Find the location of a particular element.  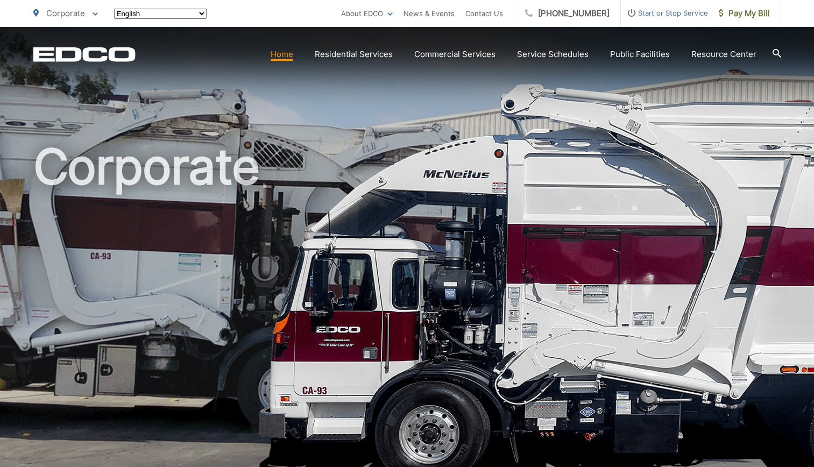

a: Service Schedules is located at coordinates (552, 54).